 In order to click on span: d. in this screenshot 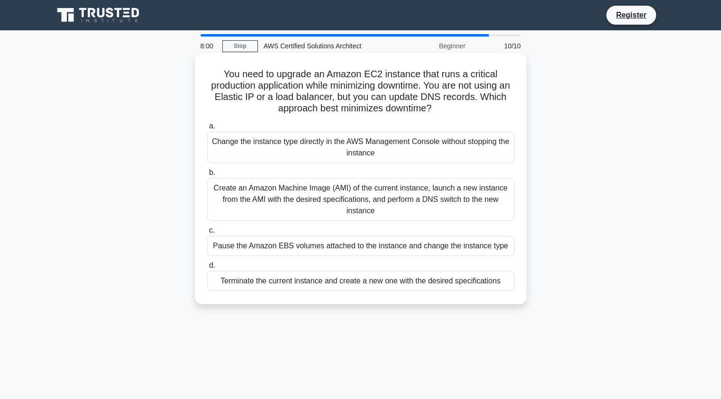, I will do `click(212, 265)`.